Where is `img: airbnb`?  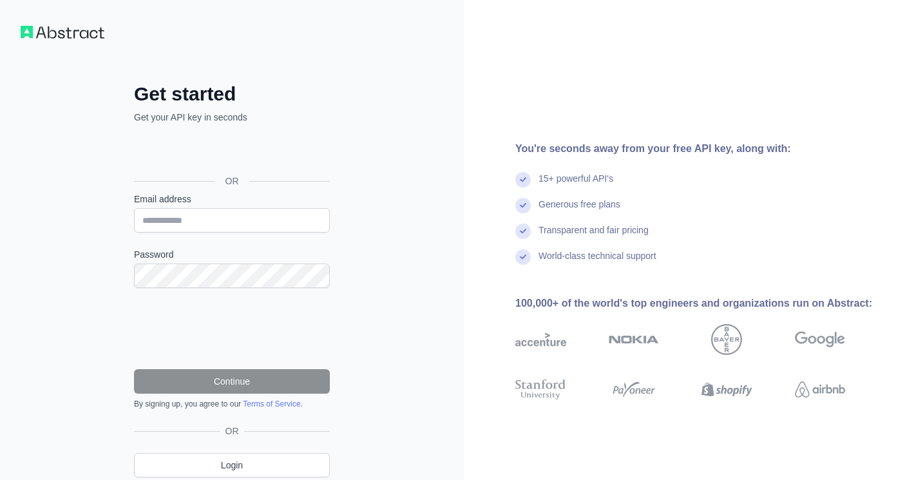
img: airbnb is located at coordinates (820, 389).